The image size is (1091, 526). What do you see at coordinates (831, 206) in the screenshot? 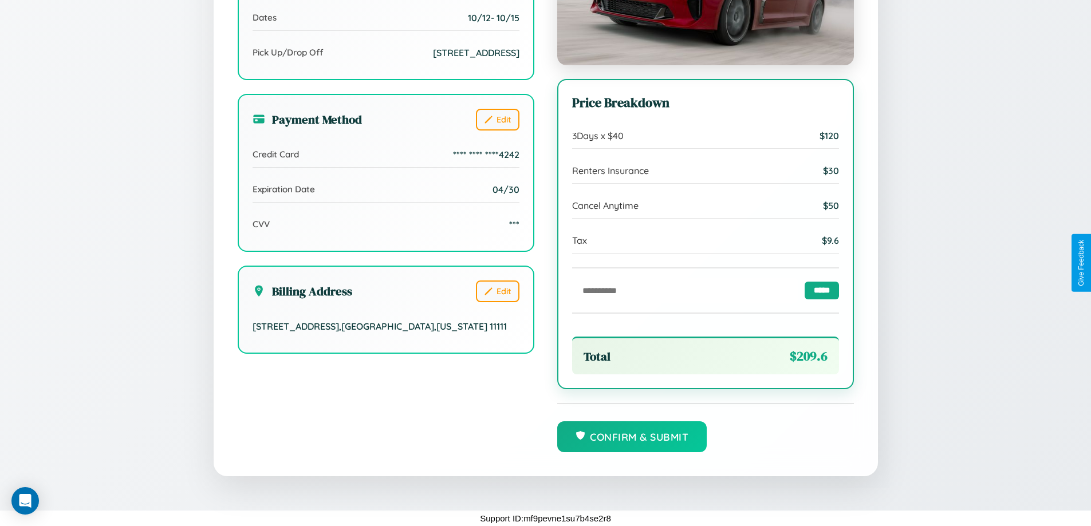
I see `span: $ 50` at bounding box center [831, 206].